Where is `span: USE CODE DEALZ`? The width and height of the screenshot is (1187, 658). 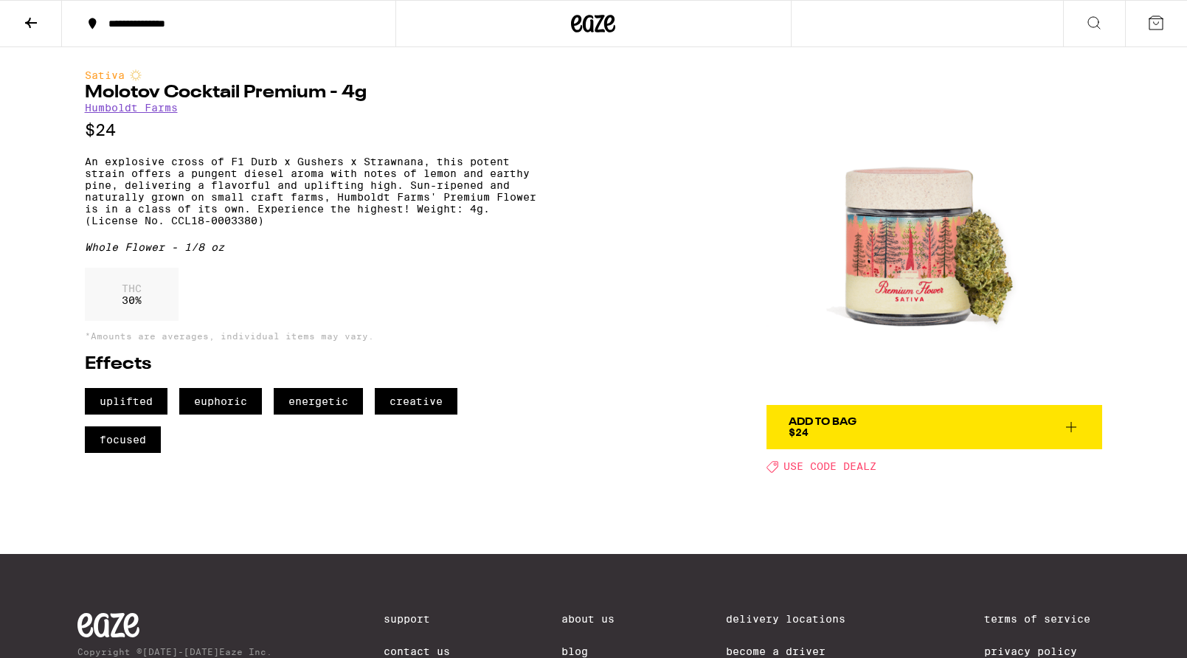
span: USE CODE DEALZ is located at coordinates (830, 467).